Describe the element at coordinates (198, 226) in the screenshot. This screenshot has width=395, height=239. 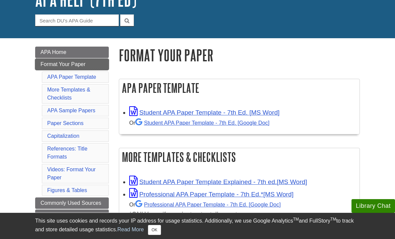
I see `div: This site uses cookies and records your IP address for usage statistics. Additionally, we use Goo...` at that location.